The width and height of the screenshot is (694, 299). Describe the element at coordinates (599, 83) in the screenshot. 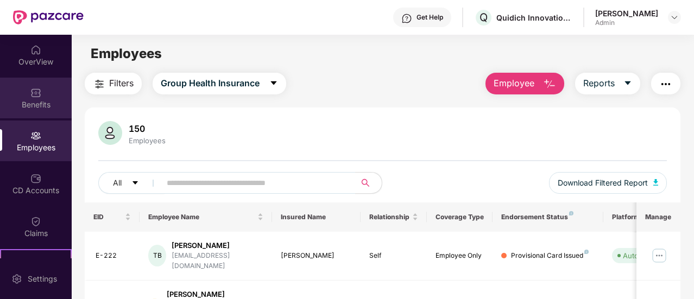

I see `span: Reports` at that location.